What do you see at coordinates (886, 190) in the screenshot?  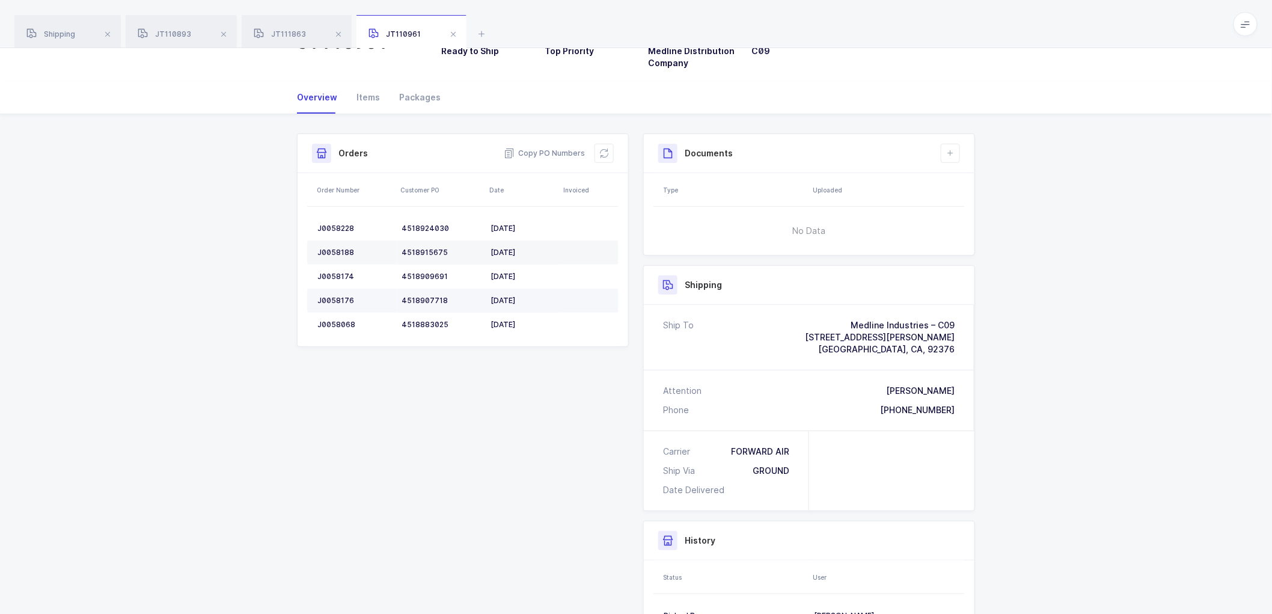 I see `div: Uploaded` at bounding box center [886, 190].